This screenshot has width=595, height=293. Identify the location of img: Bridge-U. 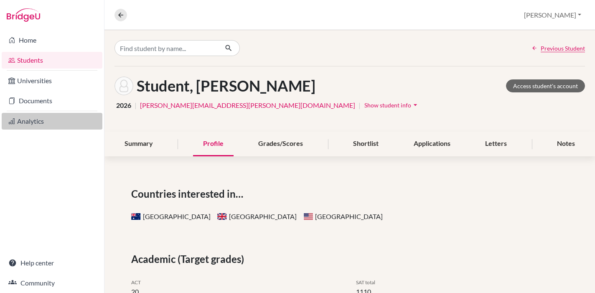
(23, 15).